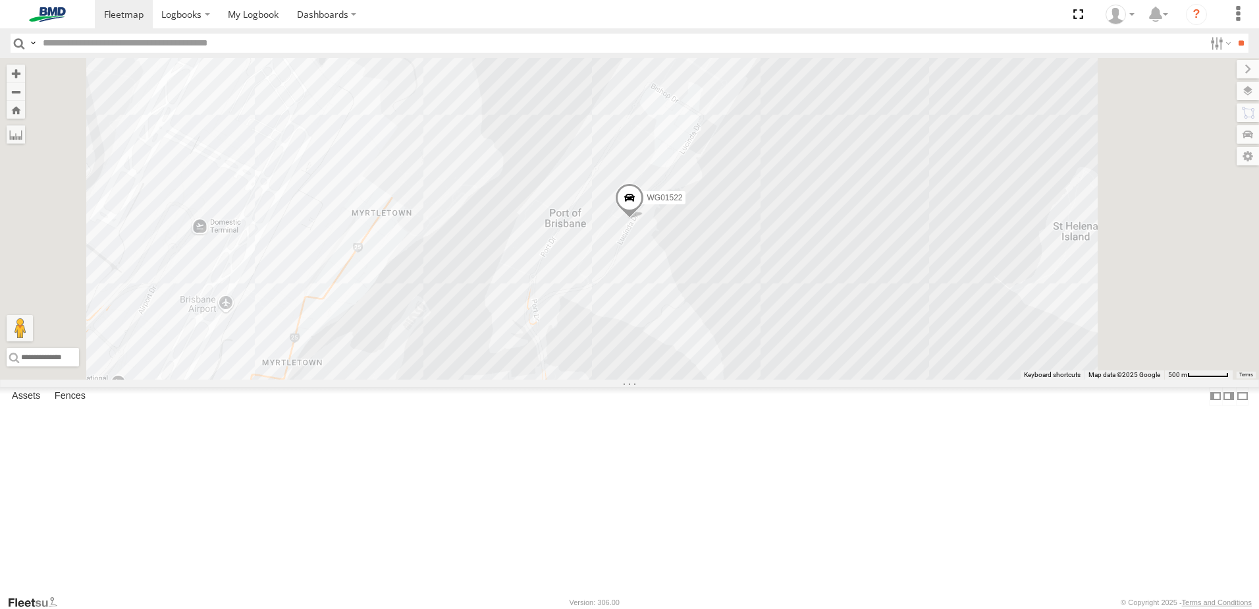  What do you see at coordinates (16, 92) in the screenshot?
I see `button: Zoom out` at bounding box center [16, 92].